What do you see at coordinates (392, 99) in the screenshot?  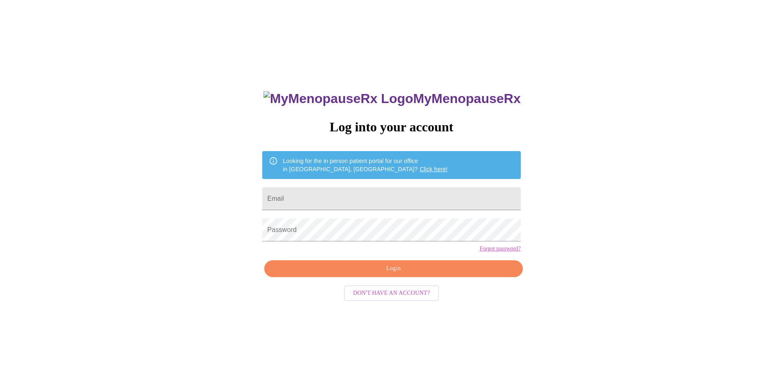 I see `h3: MyMenopauseRx` at bounding box center [392, 99].